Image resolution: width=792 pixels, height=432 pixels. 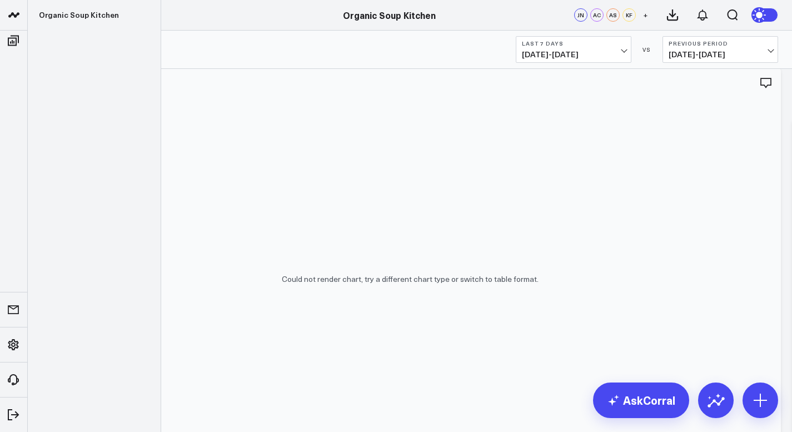 I want to click on a: Organic Soup Kitchen, so click(x=389, y=15).